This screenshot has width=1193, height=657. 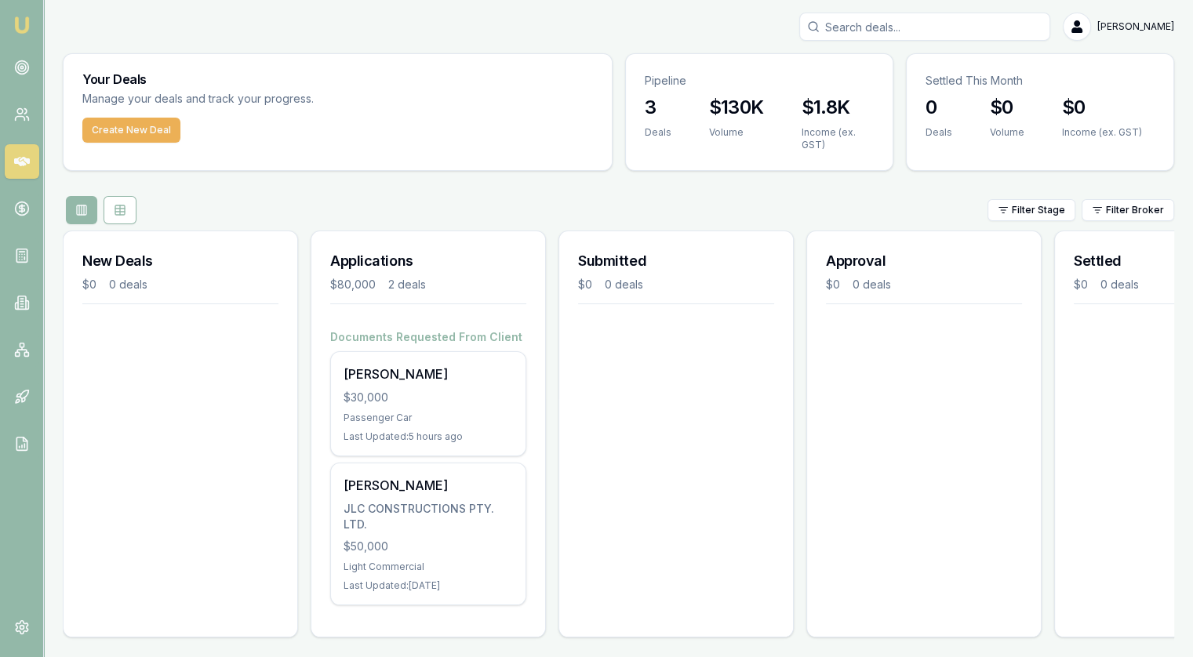 What do you see at coordinates (428, 398) in the screenshot?
I see `div: $30,000` at bounding box center [428, 398].